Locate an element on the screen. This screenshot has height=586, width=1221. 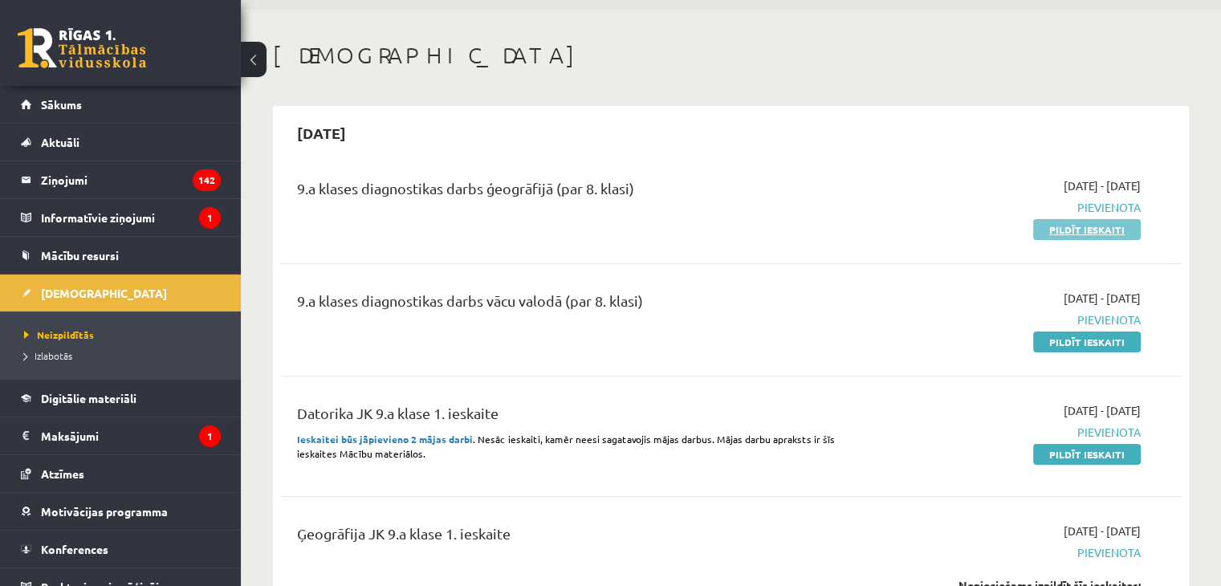
span: Digitālie materiāli is located at coordinates (88, 398).